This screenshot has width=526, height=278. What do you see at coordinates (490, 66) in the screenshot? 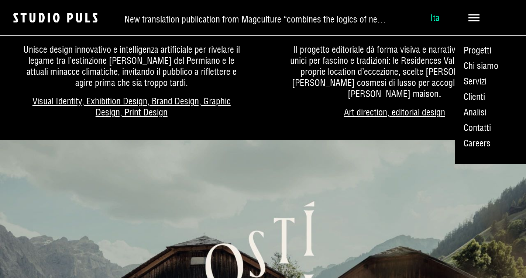
I see `a: Chi siamo` at bounding box center [490, 66].